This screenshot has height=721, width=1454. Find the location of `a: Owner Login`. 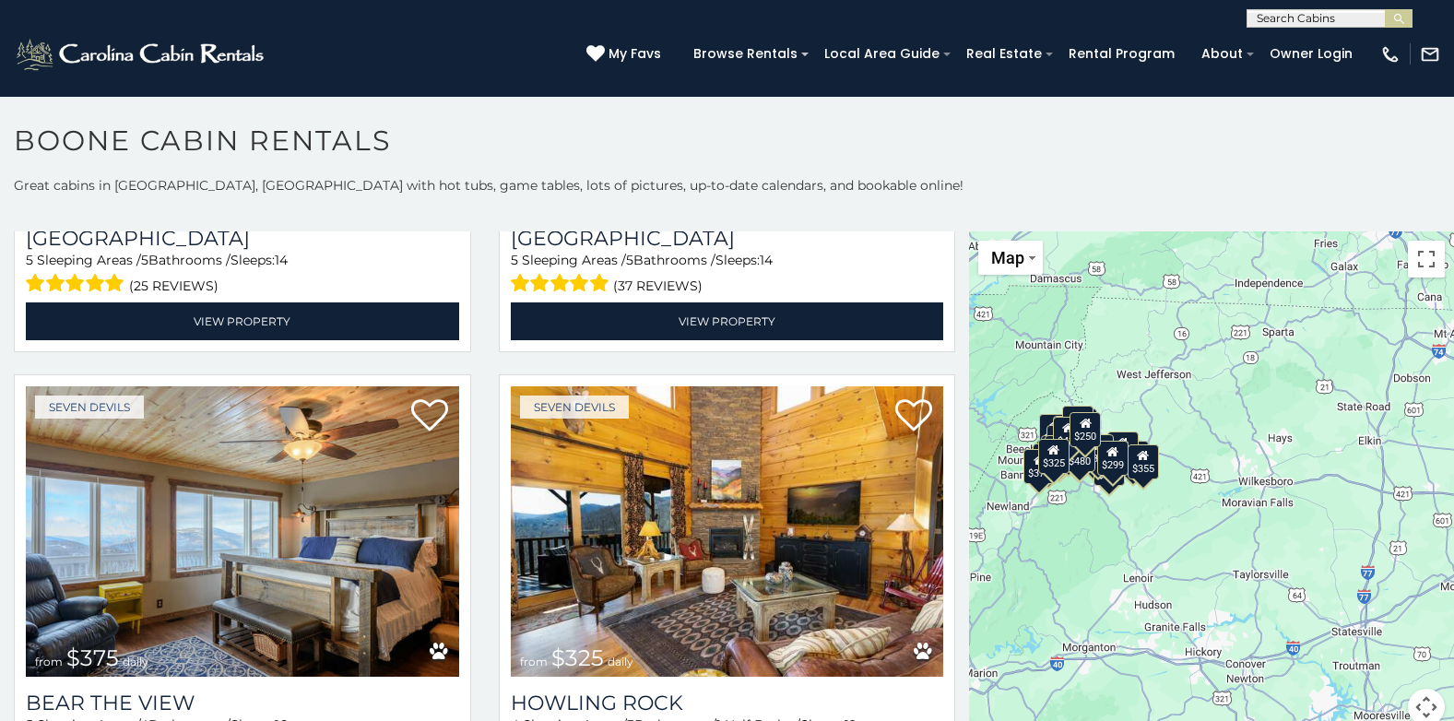

a: Owner Login is located at coordinates (1311, 53).